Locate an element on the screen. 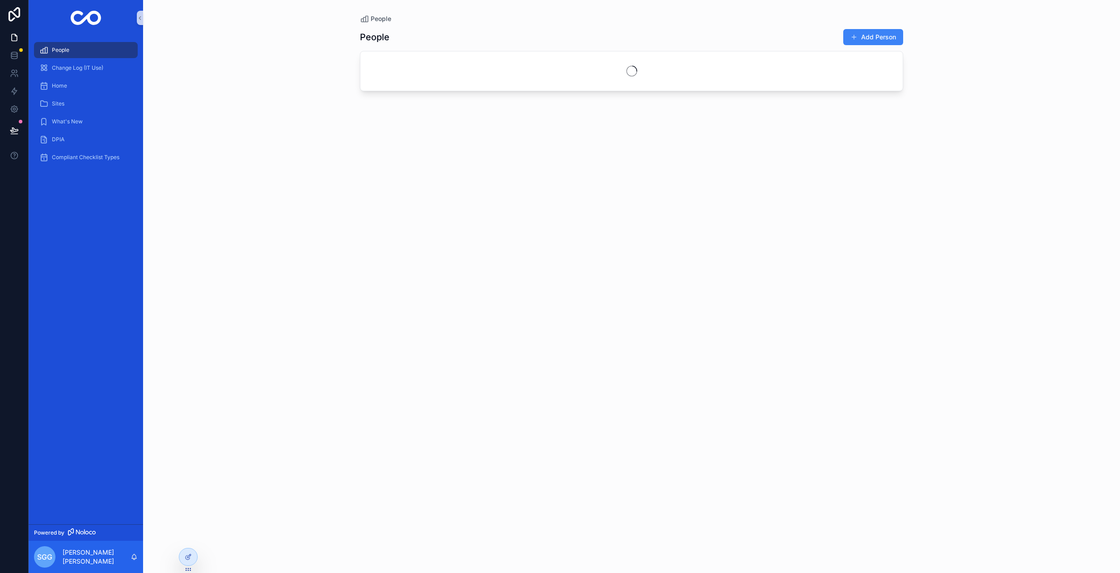 This screenshot has height=573, width=1120. a: Powered by is located at coordinates (86, 533).